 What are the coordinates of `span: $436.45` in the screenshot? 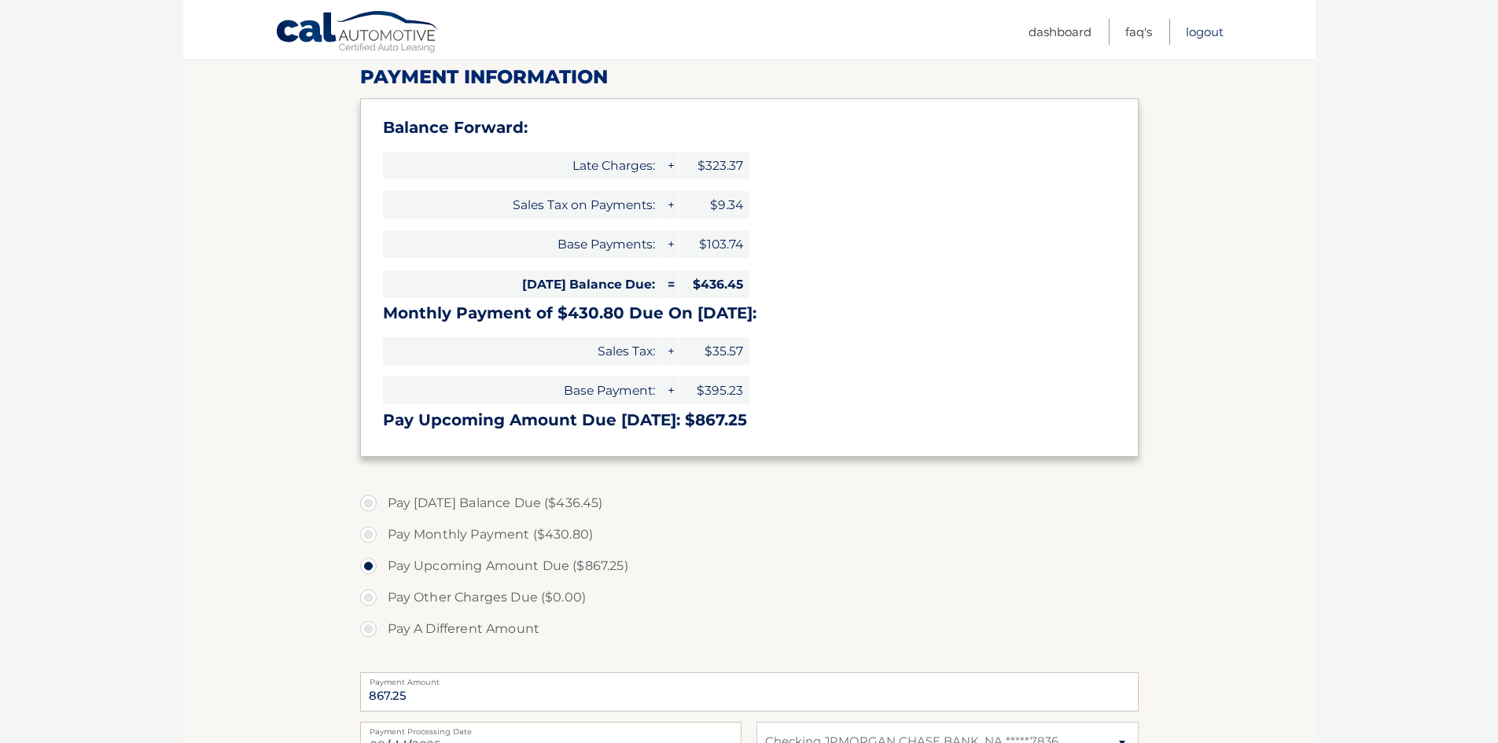 It's located at (714, 284).